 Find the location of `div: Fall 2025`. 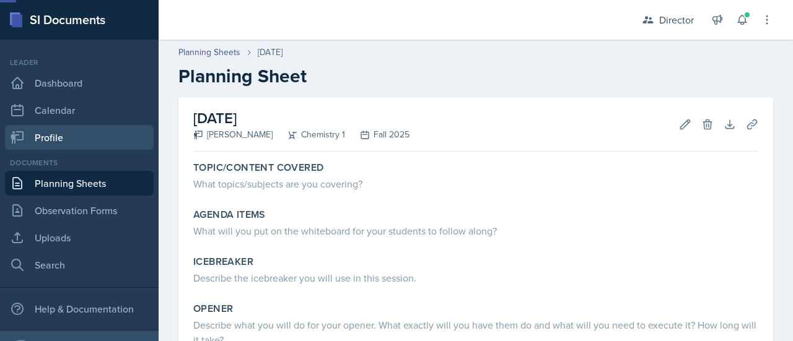

div: Fall 2025 is located at coordinates (377, 134).